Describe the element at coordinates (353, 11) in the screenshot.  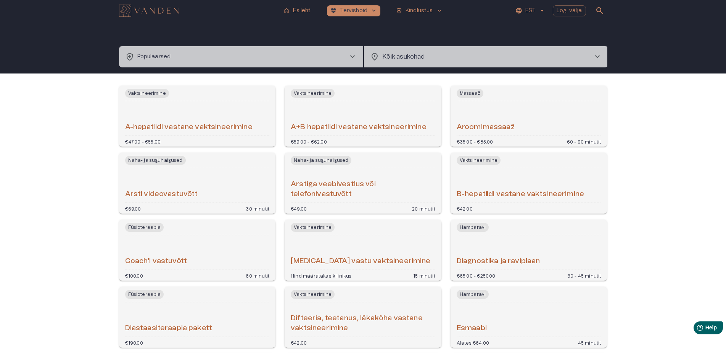
I see `button: ecg_heartTervishoidkeyboard_arrow_down` at that location.